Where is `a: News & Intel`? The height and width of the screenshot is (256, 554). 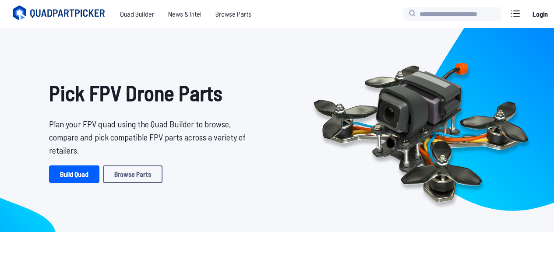
a: News & Intel is located at coordinates (185, 14).